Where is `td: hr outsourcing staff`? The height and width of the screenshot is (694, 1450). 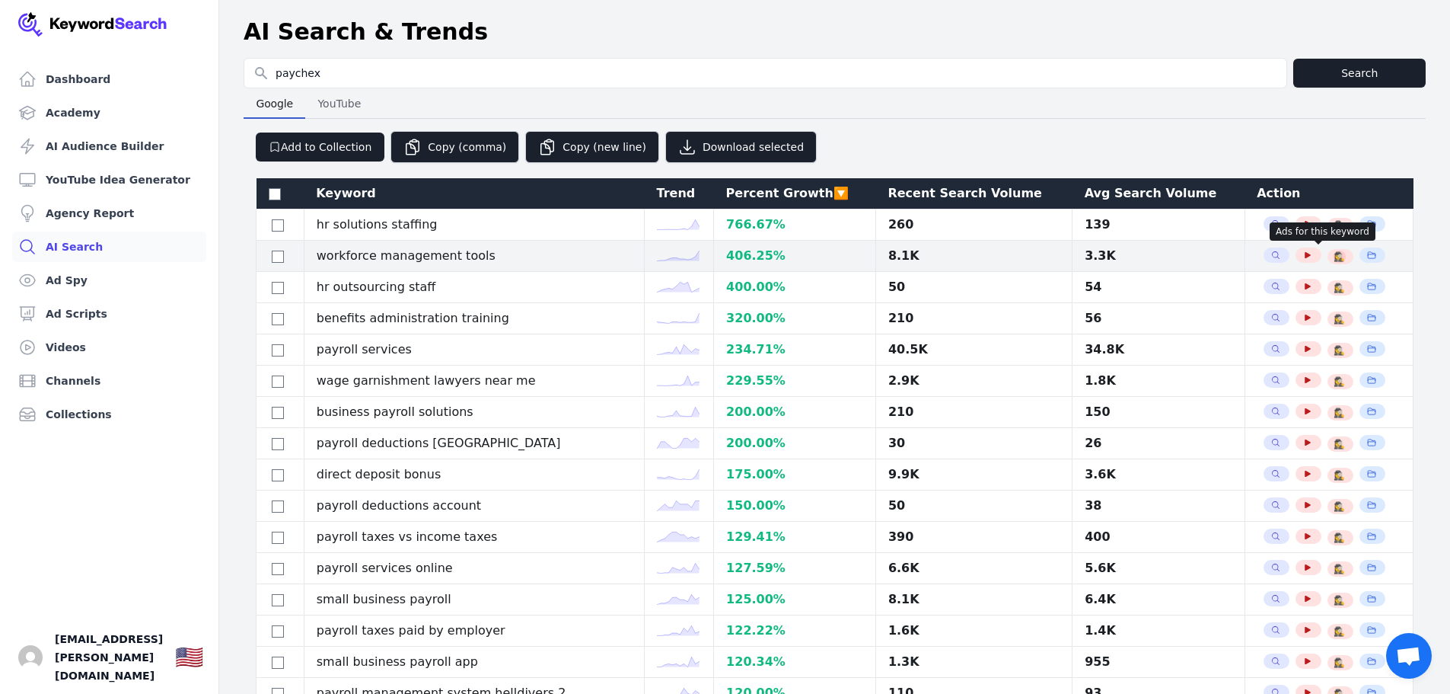 td: hr outsourcing staff is located at coordinates (474, 287).